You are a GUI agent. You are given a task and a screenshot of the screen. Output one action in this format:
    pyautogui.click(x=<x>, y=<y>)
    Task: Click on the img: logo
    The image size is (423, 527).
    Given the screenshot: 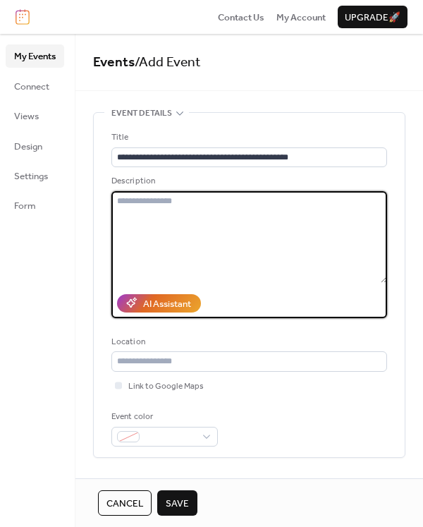 What is the action you would take?
    pyautogui.click(x=23, y=17)
    